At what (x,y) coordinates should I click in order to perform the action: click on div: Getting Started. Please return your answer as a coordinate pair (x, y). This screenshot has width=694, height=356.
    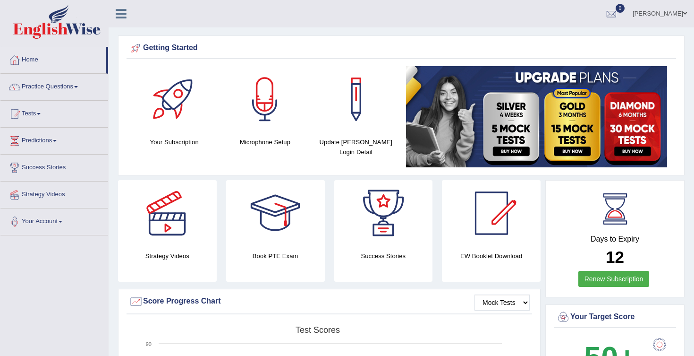
    Looking at the image, I should click on (402, 48).